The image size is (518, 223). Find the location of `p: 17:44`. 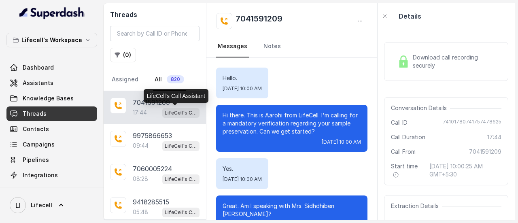

p: 17:44 is located at coordinates (140, 113).